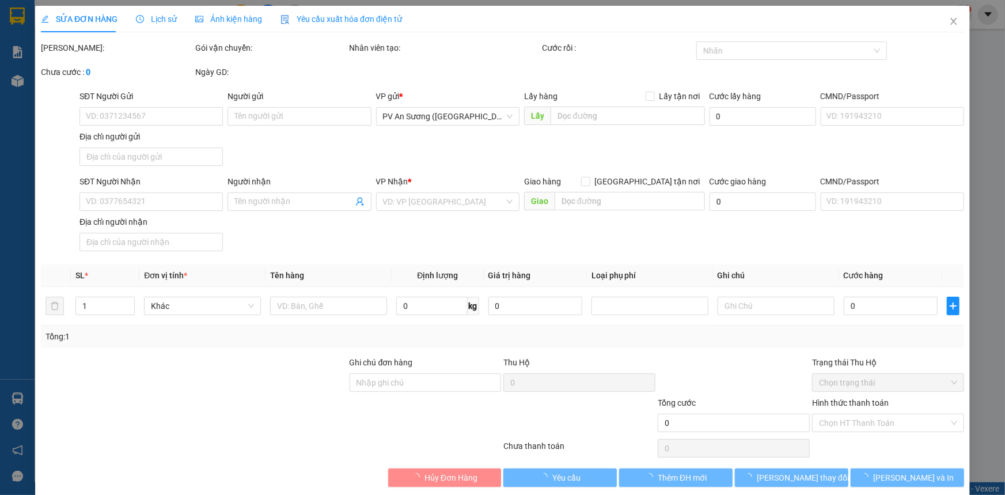  Describe the element at coordinates (676, 477) in the screenshot. I see `button: Thêm ĐH mới` at that location.